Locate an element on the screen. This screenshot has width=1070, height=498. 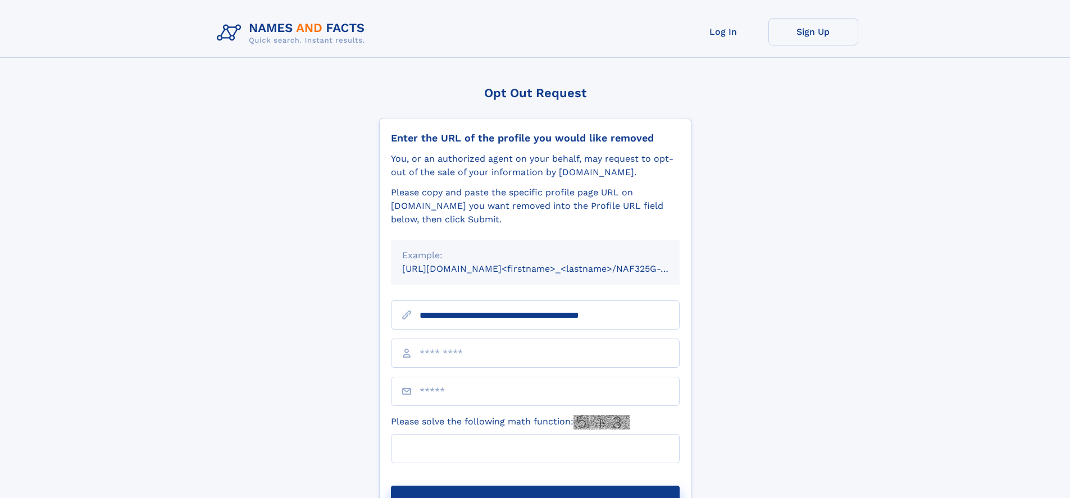
a: Sign Up is located at coordinates (813, 31).